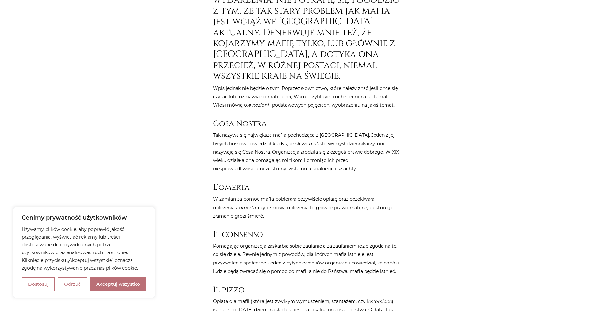 The height and width of the screenshot is (311, 613). Describe the element at coordinates (380, 301) in the screenshot. I see `em: estorsione` at that location.